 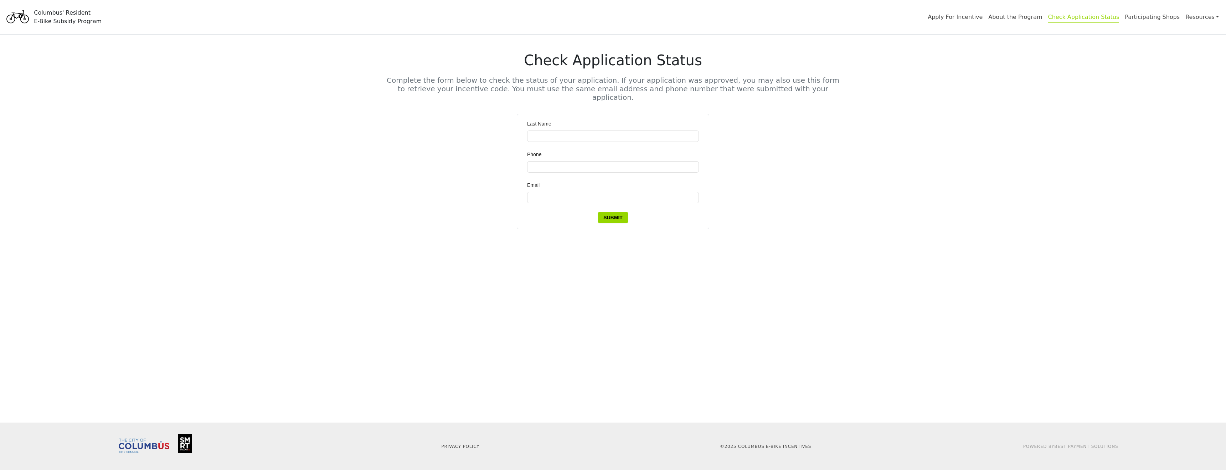 I want to click on input: Last Name, so click(x=613, y=136).